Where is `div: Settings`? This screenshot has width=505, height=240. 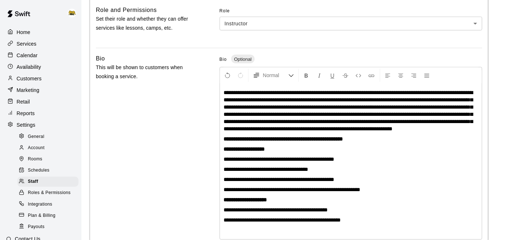 div: Settings is located at coordinates (41, 125).